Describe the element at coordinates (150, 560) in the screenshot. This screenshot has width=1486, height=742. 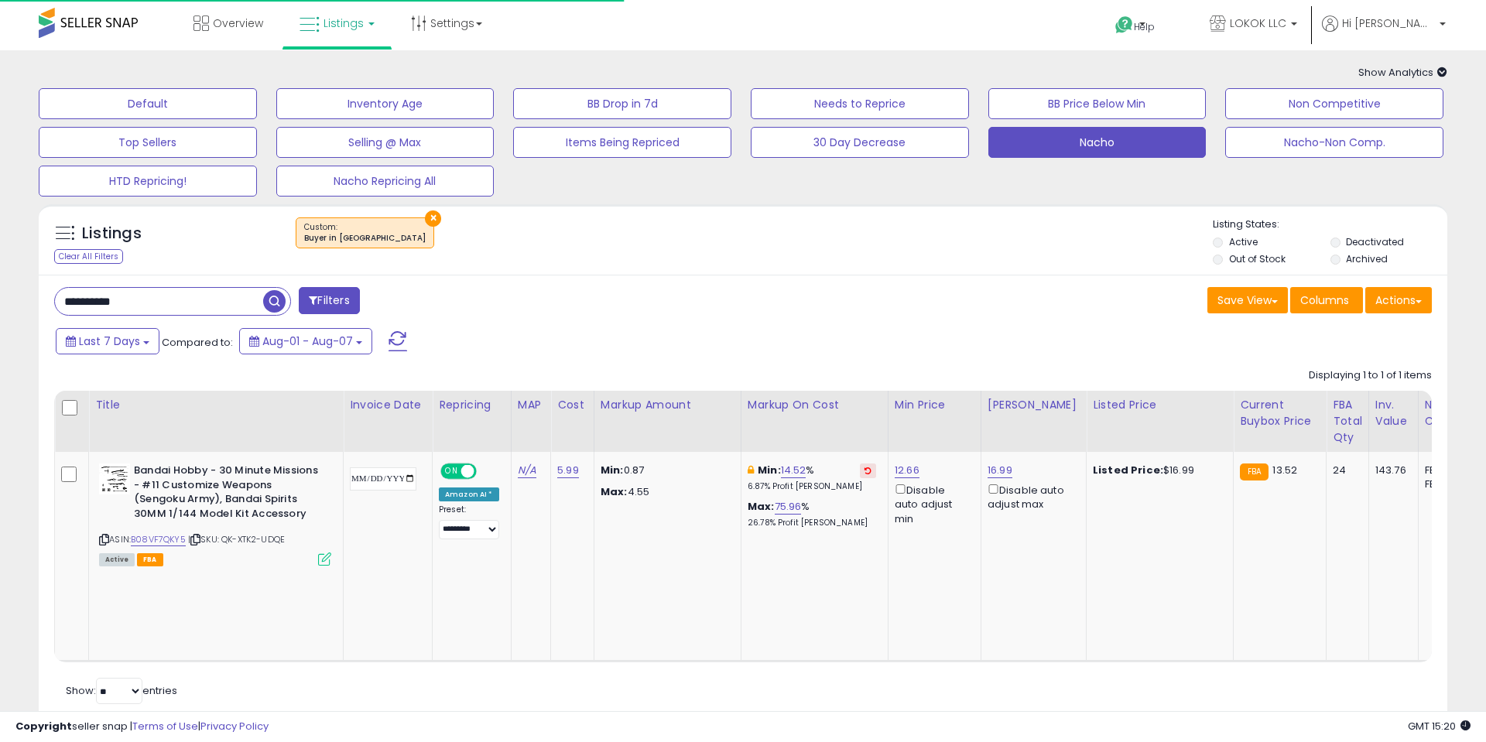
I see `span: FBA` at that location.